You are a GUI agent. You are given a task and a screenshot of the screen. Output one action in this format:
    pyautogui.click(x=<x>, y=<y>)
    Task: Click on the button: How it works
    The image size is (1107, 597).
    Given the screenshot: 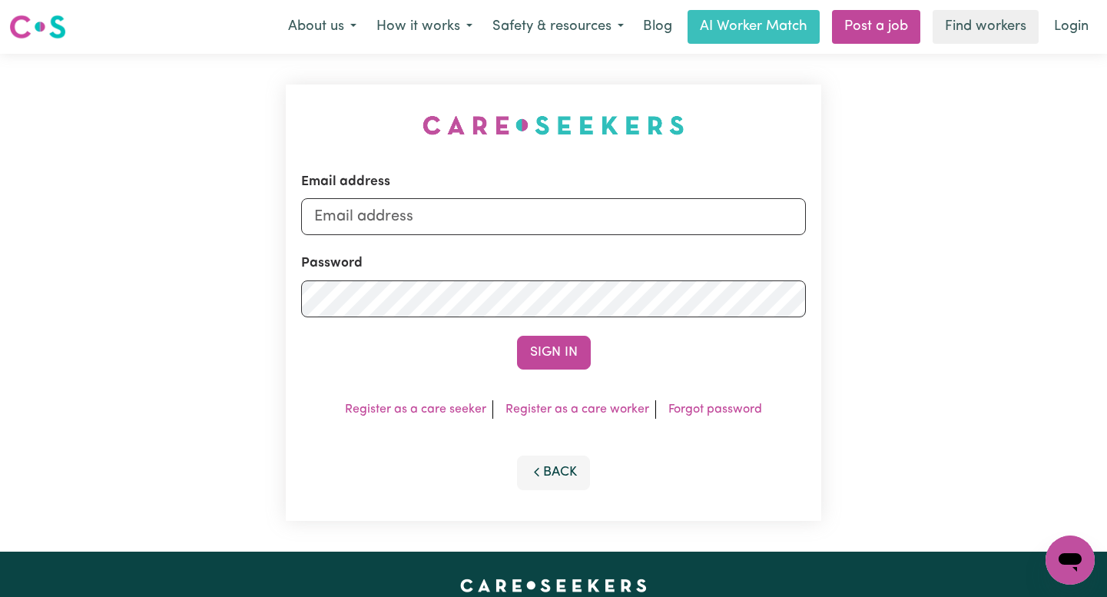 What is the action you would take?
    pyautogui.click(x=424, y=27)
    